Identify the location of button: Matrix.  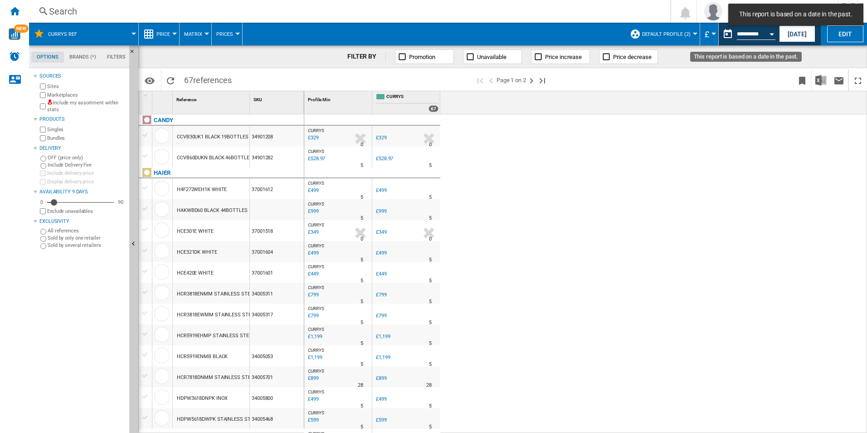
(195, 34).